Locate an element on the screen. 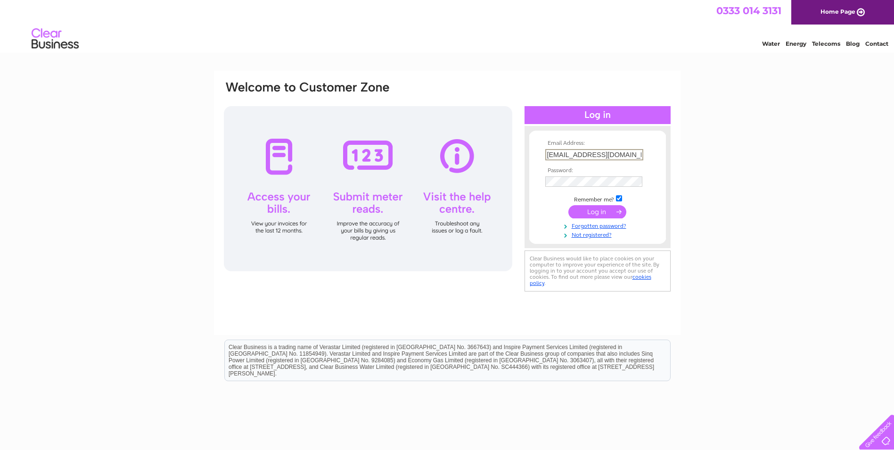  a: Forgotten password? is located at coordinates (599, 225).